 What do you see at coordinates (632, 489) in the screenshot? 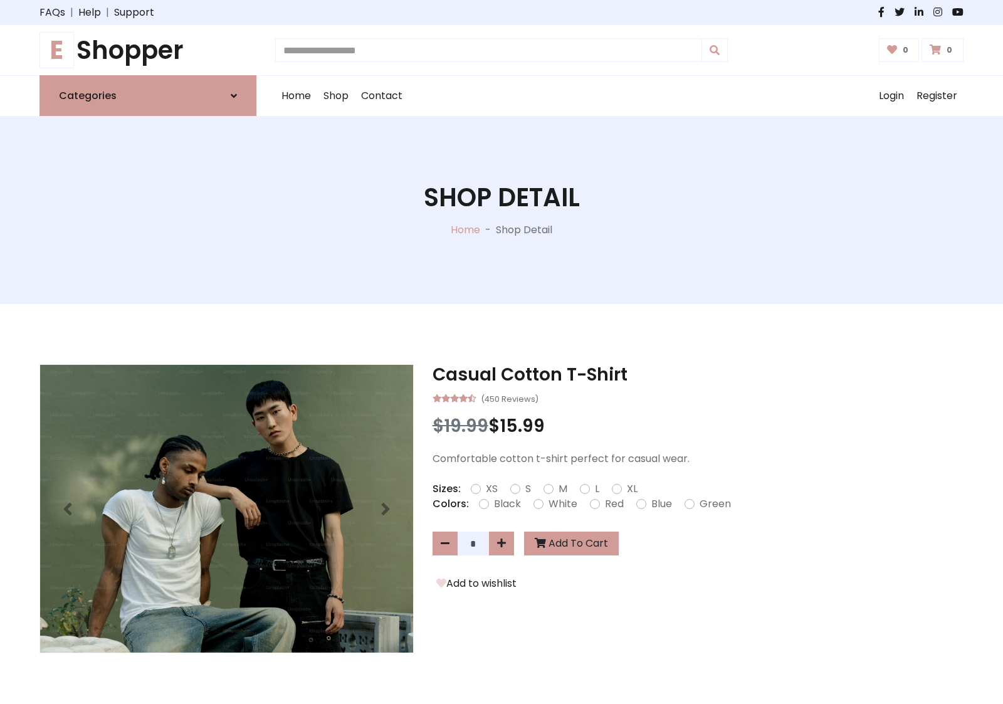
I see `label: XL` at bounding box center [632, 489].